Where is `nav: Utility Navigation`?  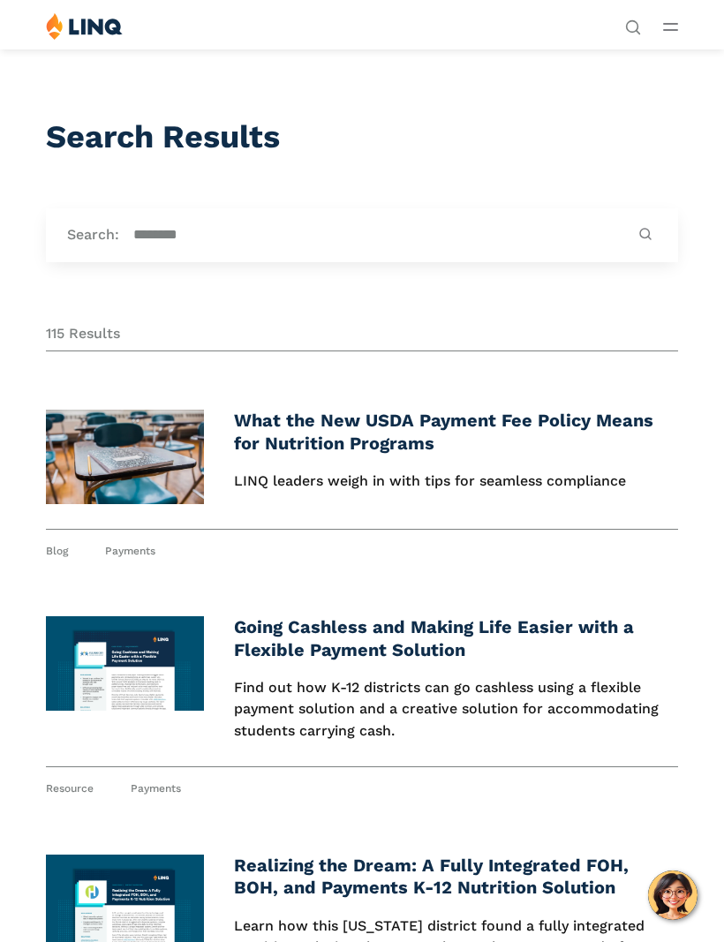
nav: Utility Navigation is located at coordinates (633, 23).